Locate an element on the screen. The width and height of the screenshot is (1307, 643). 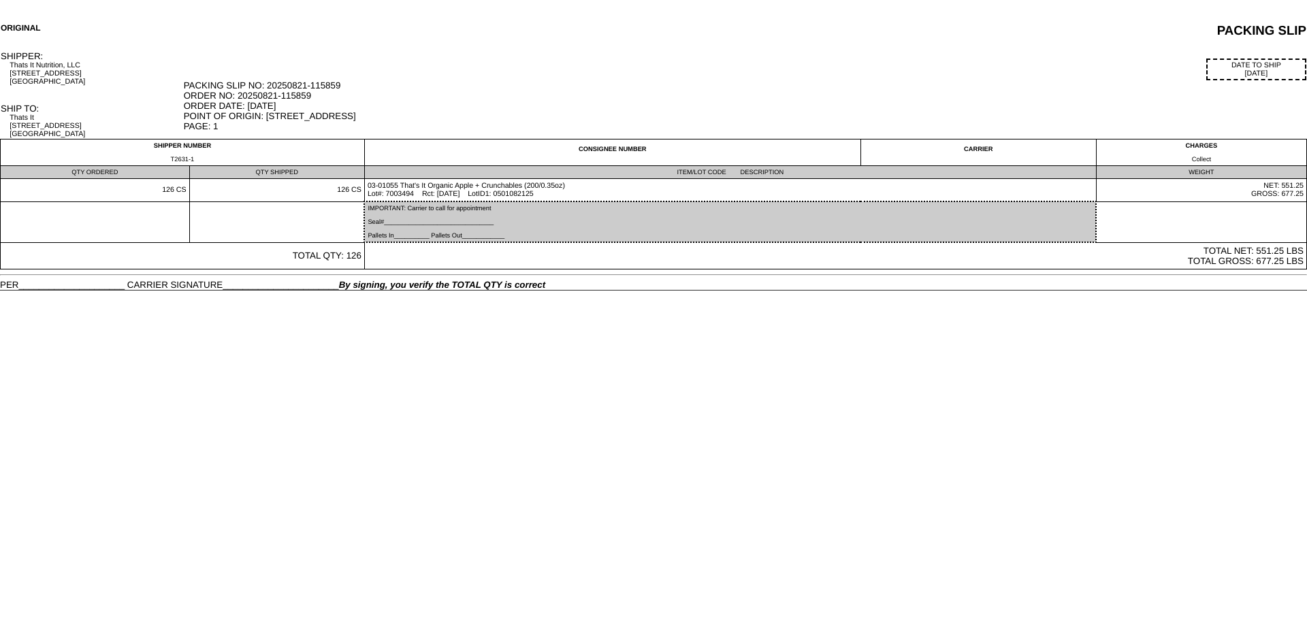
td: CARRIER is located at coordinates (978, 152).